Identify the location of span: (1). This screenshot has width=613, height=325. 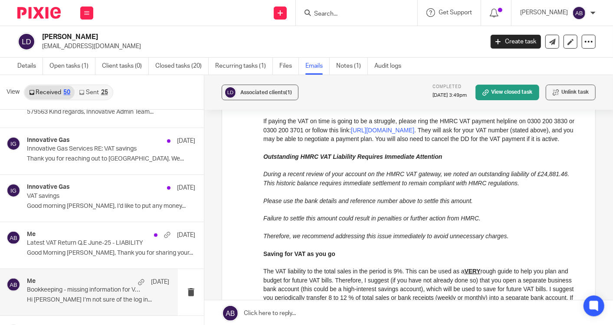
(288, 92).